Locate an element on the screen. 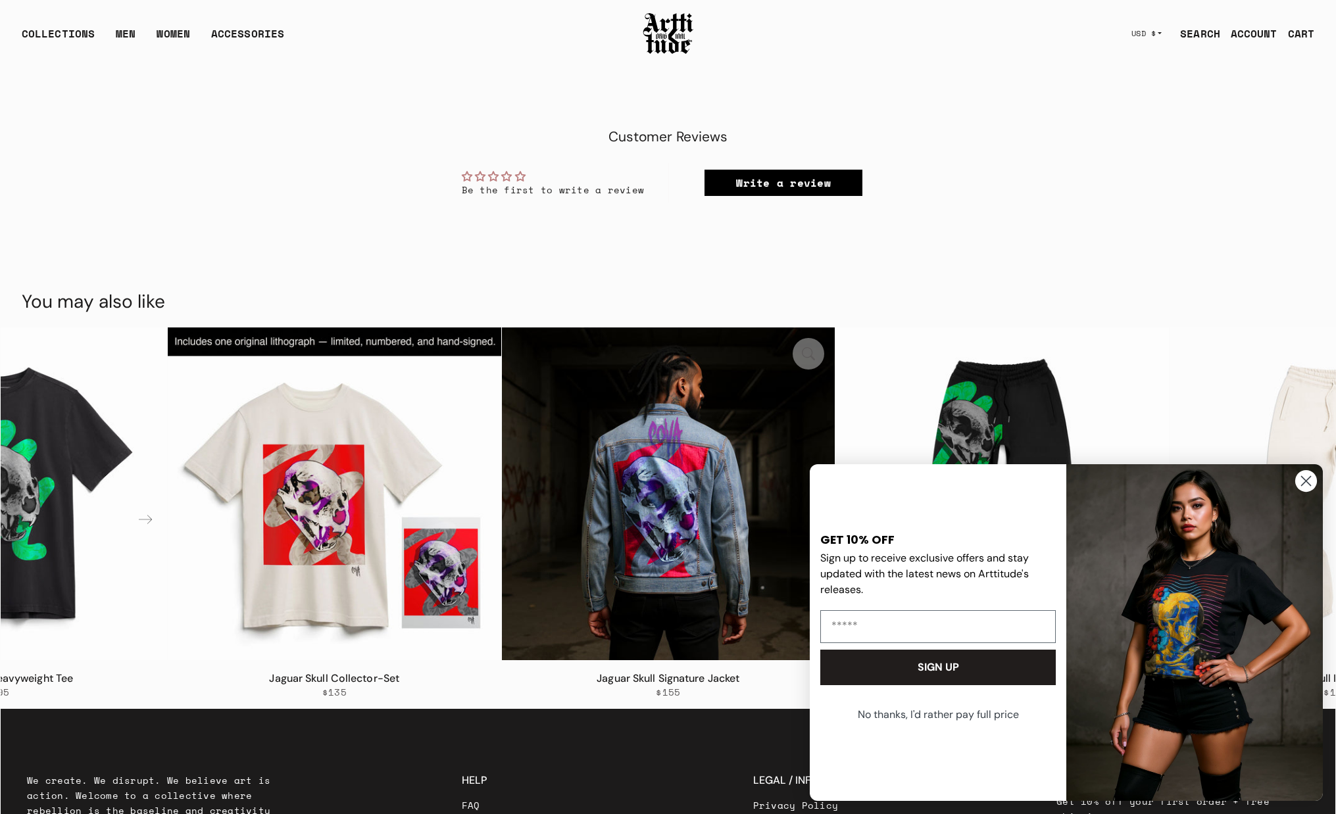  span: Sign up to receive exclusive offers and stay updated with the latest news on Arttitude's releases. is located at coordinates (924, 574).